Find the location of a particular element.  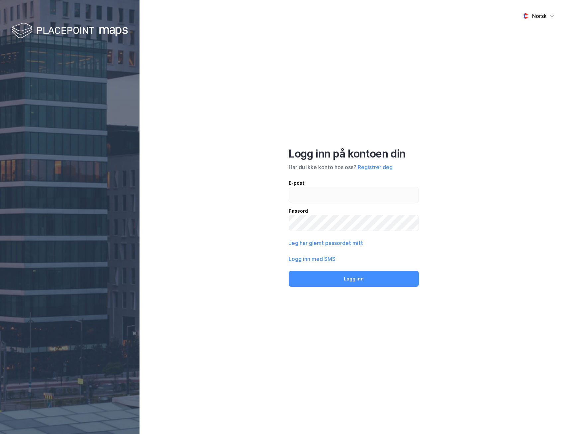

button: Logg inn med SMS is located at coordinates (312, 259).